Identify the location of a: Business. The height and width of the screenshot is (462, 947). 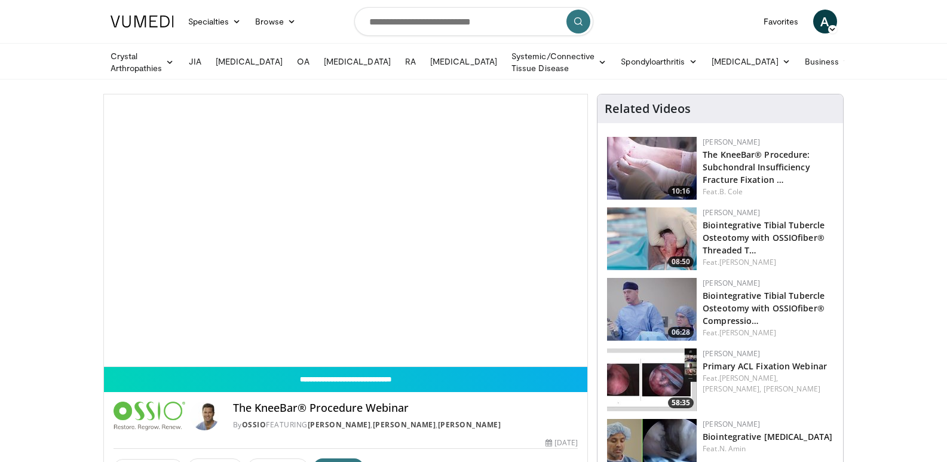
(829, 62).